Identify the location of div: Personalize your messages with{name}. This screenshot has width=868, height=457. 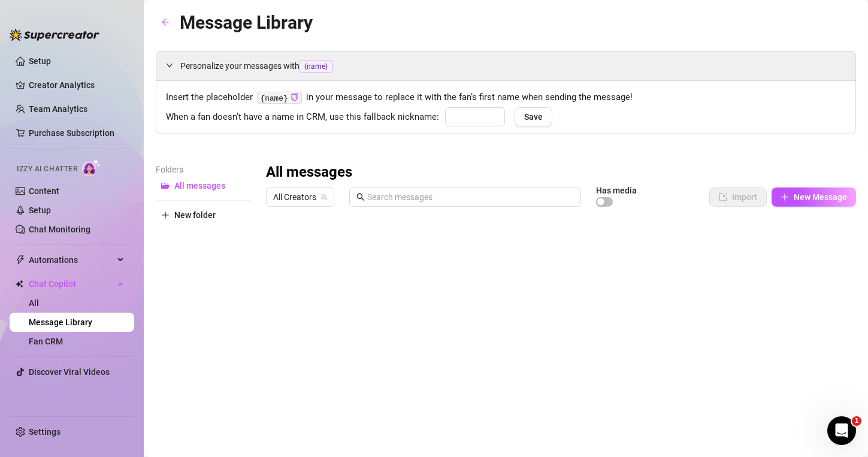
(506, 66).